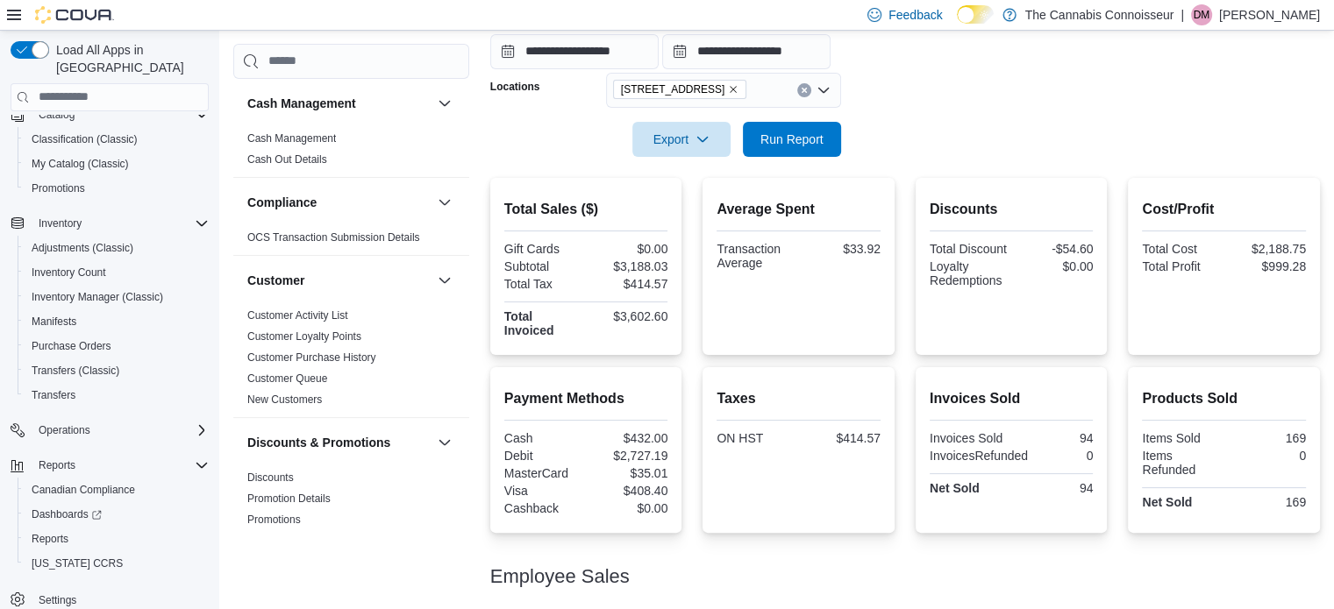 This screenshot has height=609, width=1334. I want to click on div: $432.00, so click(628, 438).